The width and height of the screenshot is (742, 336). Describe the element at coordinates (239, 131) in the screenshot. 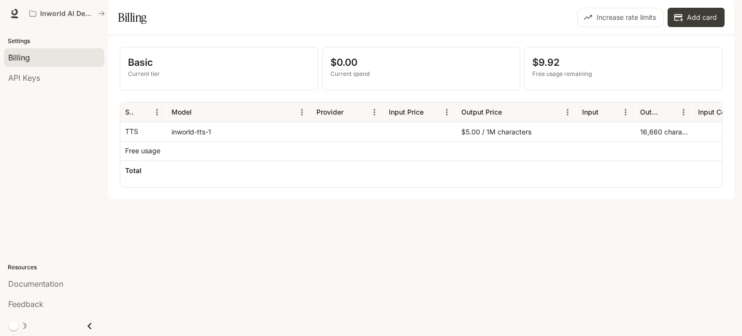

I see `div: inworld-tts-1` at that location.